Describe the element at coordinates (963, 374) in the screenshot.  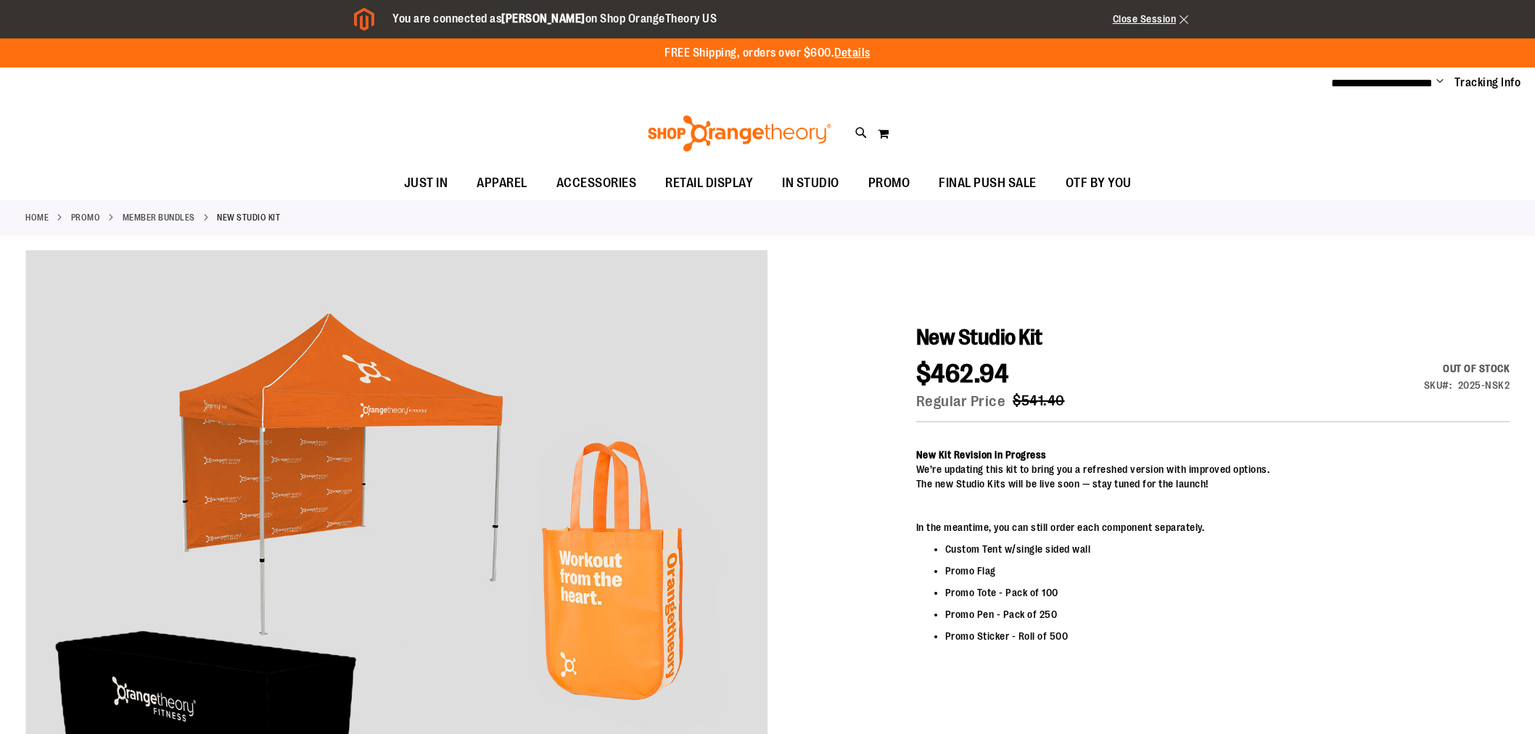
I see `span: $462.94` at that location.